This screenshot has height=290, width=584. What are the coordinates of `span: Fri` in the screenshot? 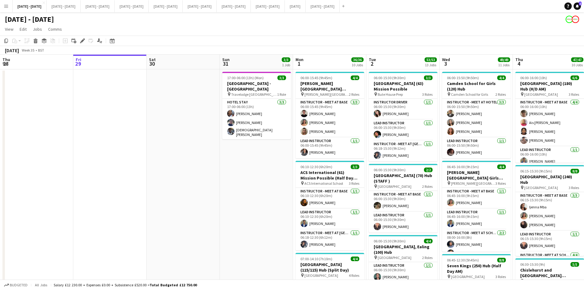 It's located at (78, 59).